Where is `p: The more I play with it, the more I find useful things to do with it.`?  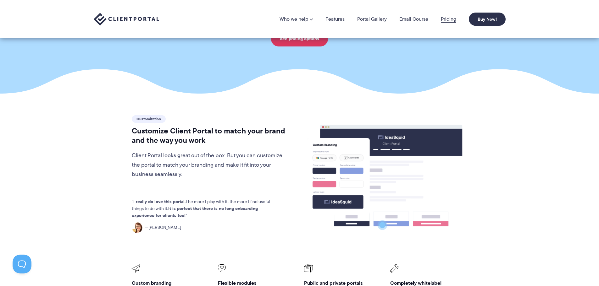
p: The more I play with it, the more I find useful things to do with it. is located at coordinates (206, 209).